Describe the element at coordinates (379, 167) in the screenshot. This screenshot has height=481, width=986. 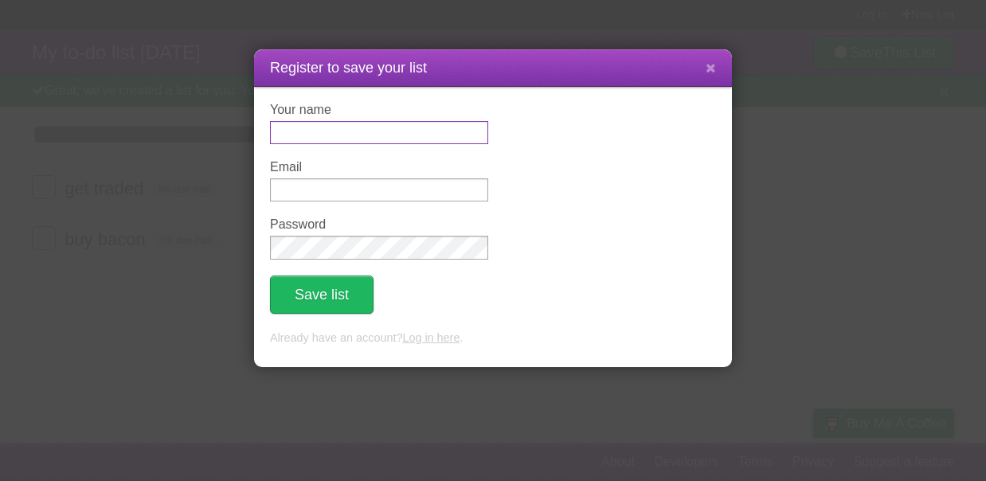
I see `label: Email` at that location.